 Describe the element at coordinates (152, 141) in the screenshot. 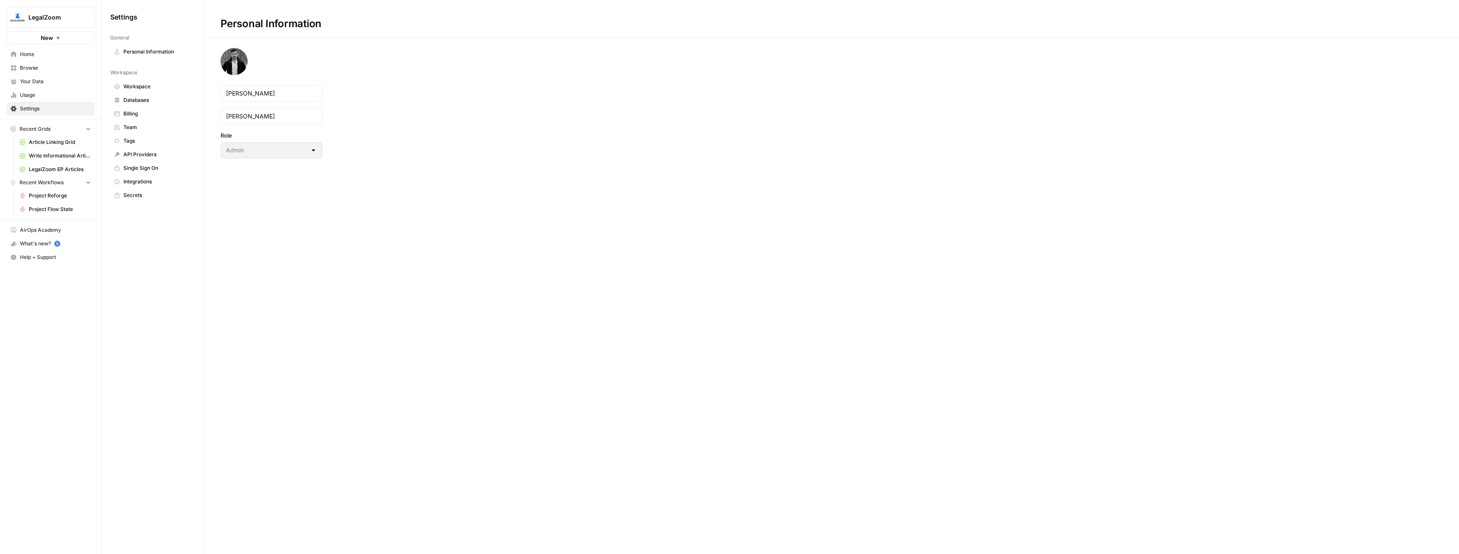

I see `a: Tags` at that location.